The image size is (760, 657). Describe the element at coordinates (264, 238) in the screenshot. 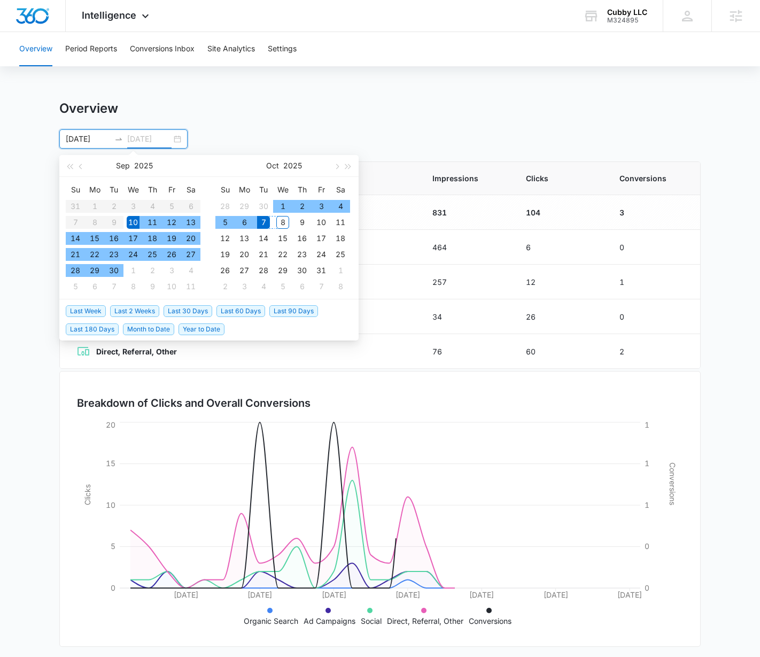

I see `td: 2025-10-14` at that location.